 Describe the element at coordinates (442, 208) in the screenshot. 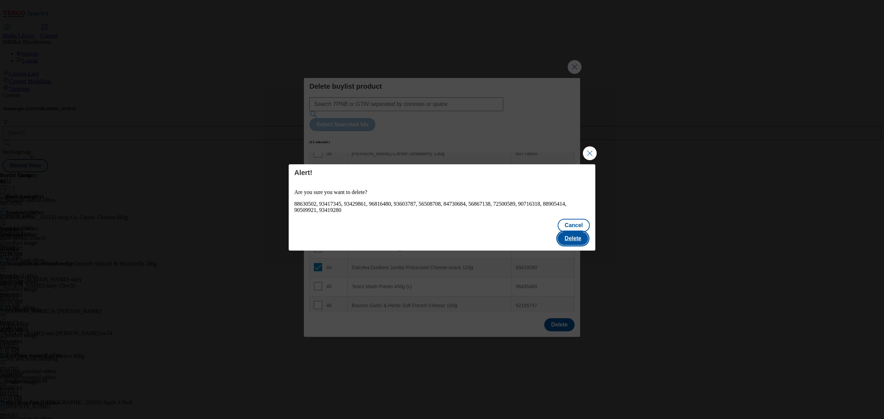

I see `div: Modal` at that location.